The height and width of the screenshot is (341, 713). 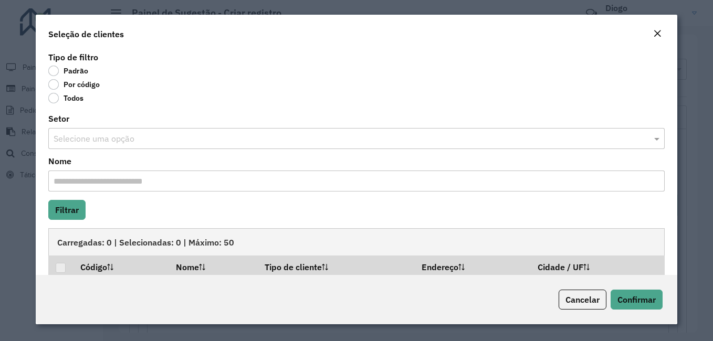 I want to click on span: Cancelar, so click(x=582, y=300).